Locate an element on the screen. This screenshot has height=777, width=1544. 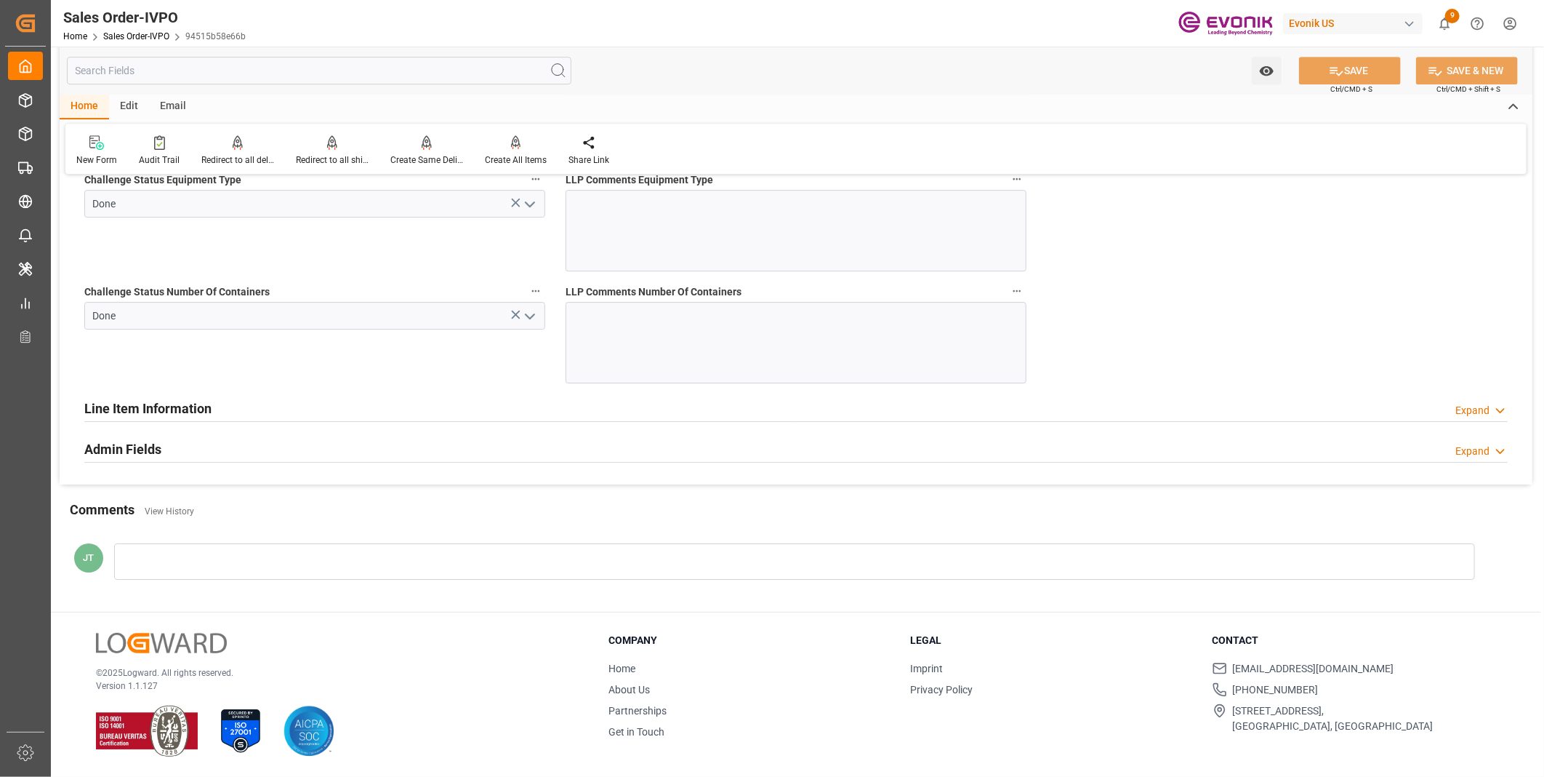
a: About Us is located at coordinates (629, 689).